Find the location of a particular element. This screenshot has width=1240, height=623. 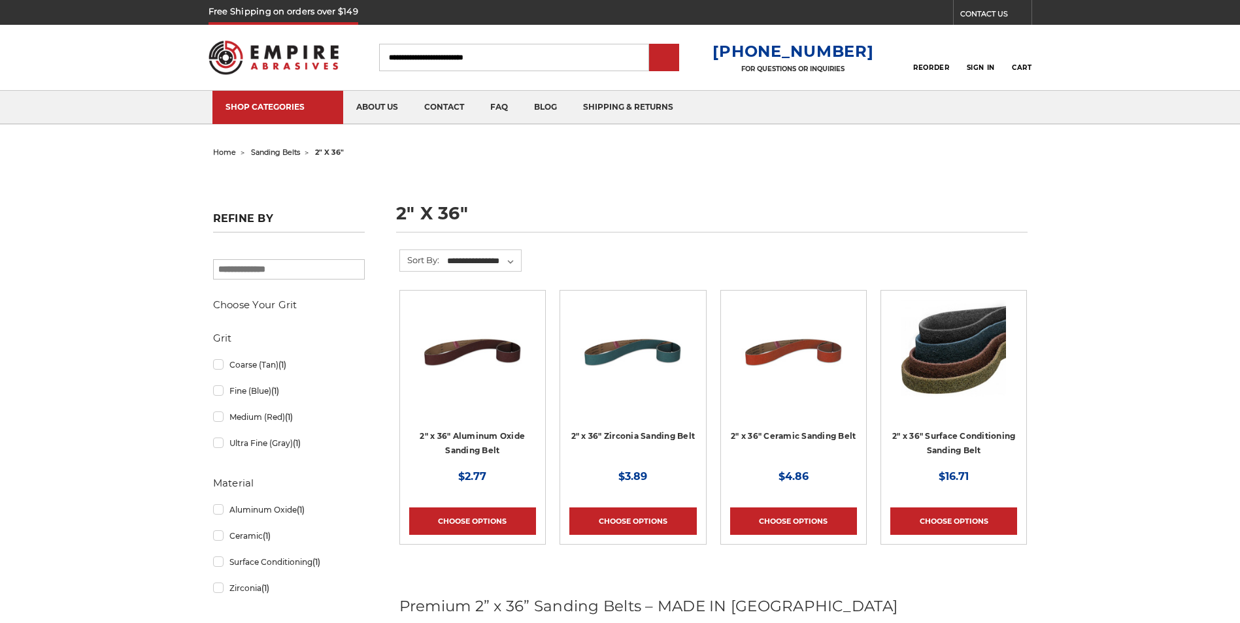

p: FOR QUESTIONS OR INQUIRIES is located at coordinates (793, 69).